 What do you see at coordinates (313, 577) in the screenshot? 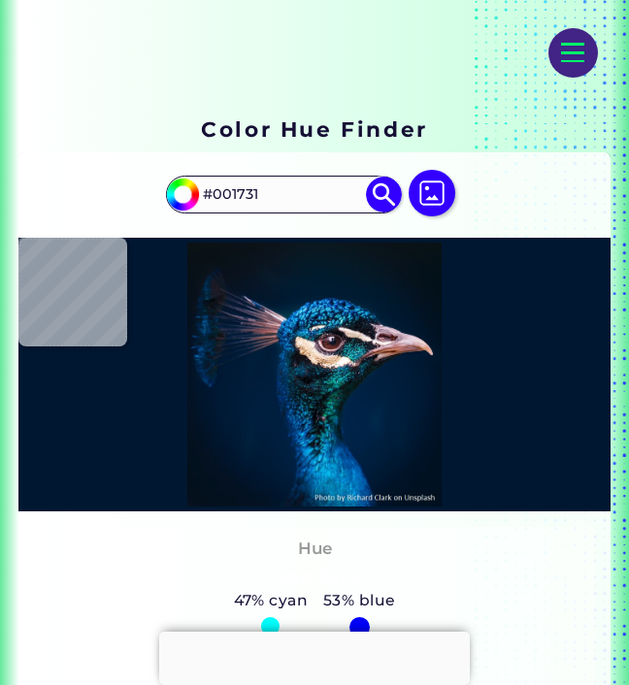
I see `h3: Cyan-Blue` at bounding box center [313, 577].